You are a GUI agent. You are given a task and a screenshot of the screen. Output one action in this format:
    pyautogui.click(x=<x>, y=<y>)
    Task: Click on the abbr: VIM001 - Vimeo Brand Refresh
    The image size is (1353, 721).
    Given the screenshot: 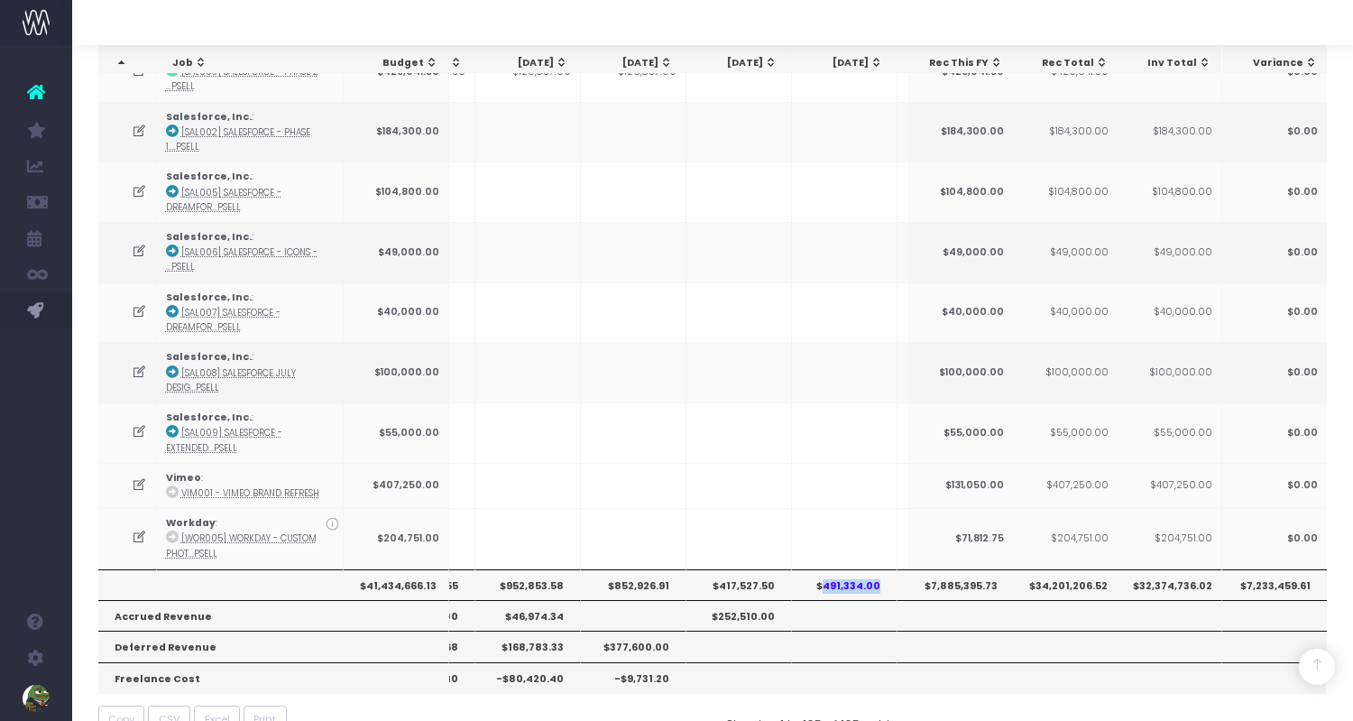 What is the action you would take?
    pyautogui.click(x=250, y=493)
    